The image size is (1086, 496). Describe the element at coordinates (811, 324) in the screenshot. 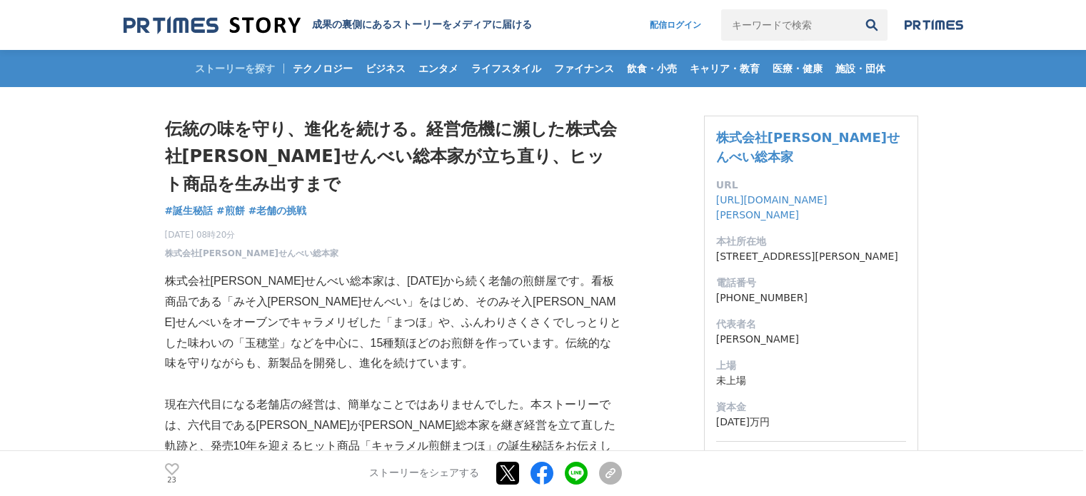

I see `dt: 代表者名` at that location.